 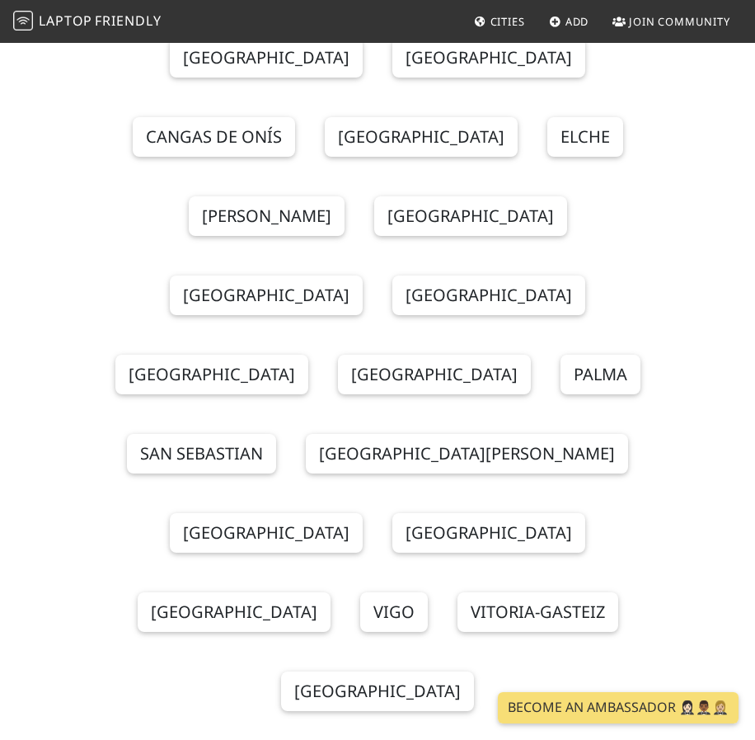 I want to click on a: Palma, so click(x=600, y=374).